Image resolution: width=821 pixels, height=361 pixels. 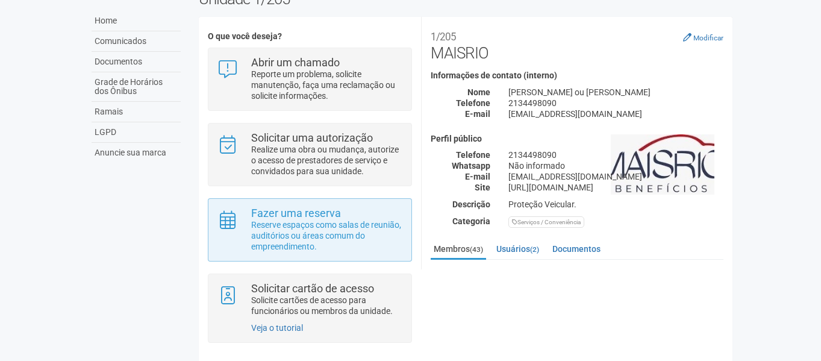 I want to click on div: Não informado, so click(x=615, y=166).